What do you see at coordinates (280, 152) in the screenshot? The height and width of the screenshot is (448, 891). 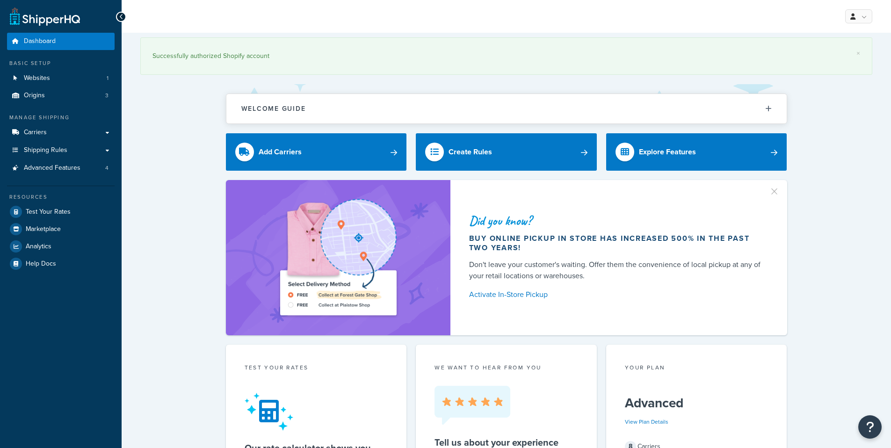 I see `div: Add Carriers` at bounding box center [280, 152].